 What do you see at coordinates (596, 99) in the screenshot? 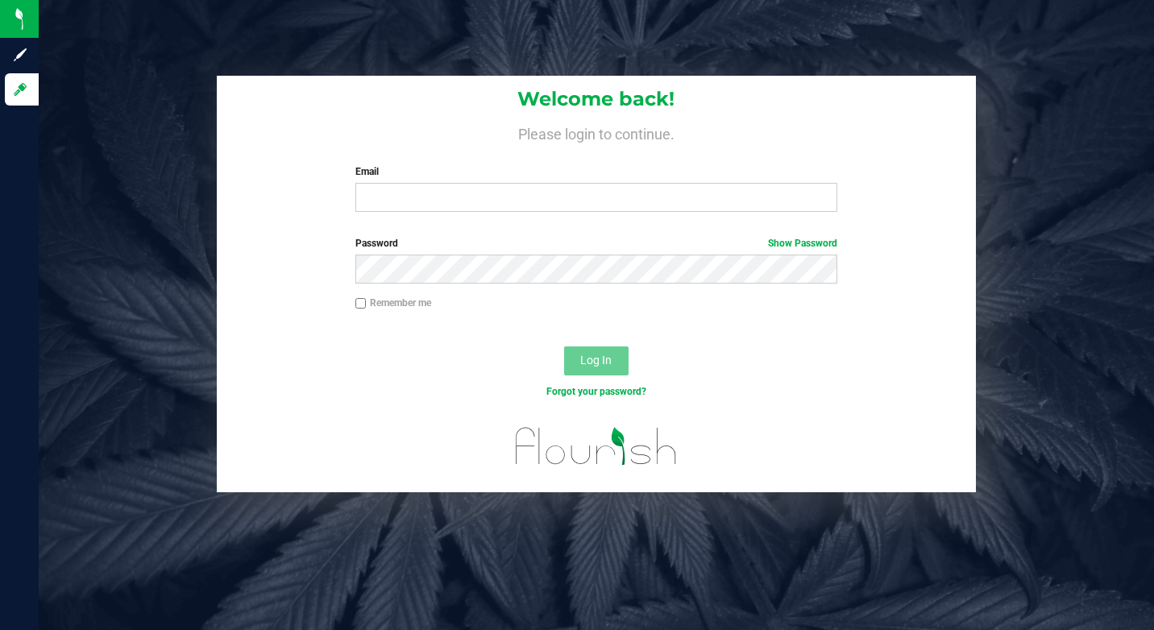
I see `h1: Welcome back!` at bounding box center [596, 99].